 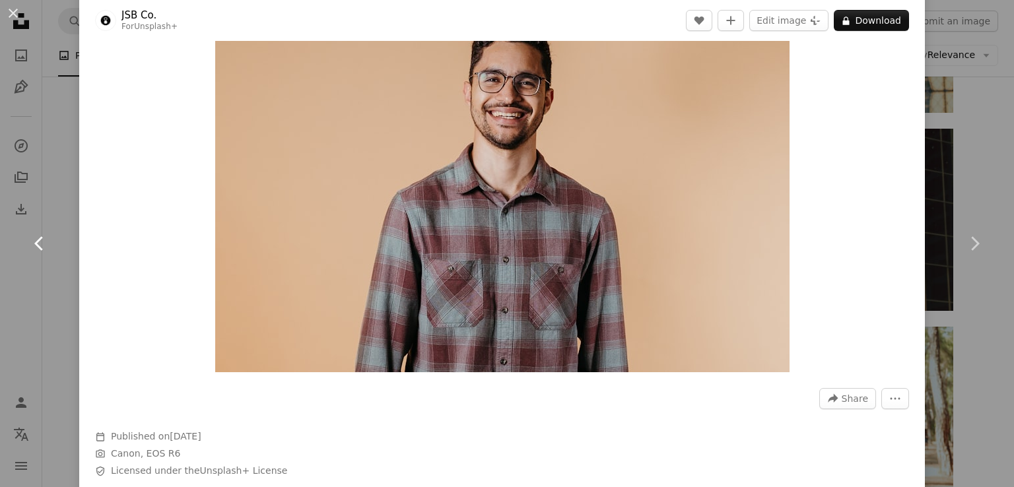 I want to click on button: Edit image, so click(x=789, y=20).